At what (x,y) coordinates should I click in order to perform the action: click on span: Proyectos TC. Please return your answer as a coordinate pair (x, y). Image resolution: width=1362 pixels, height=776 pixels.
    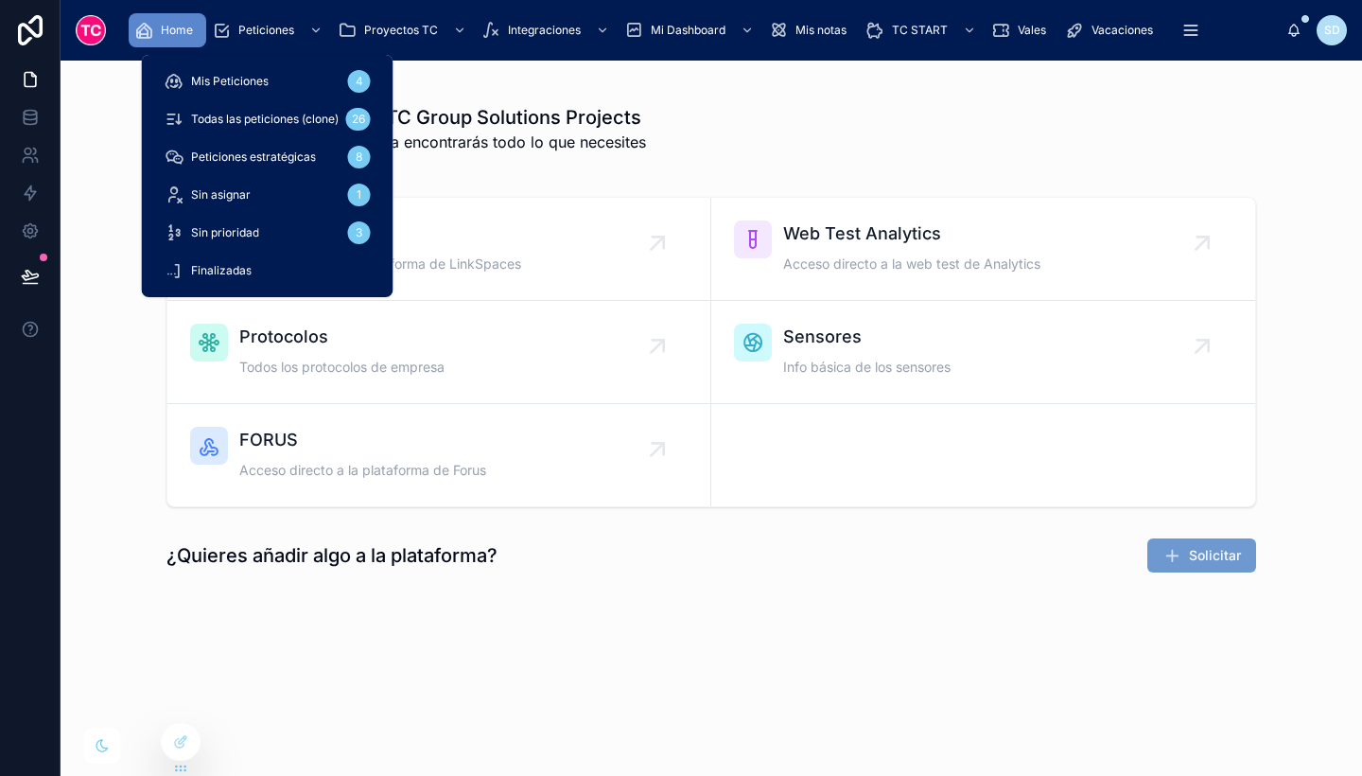
    Looking at the image, I should click on (401, 30).